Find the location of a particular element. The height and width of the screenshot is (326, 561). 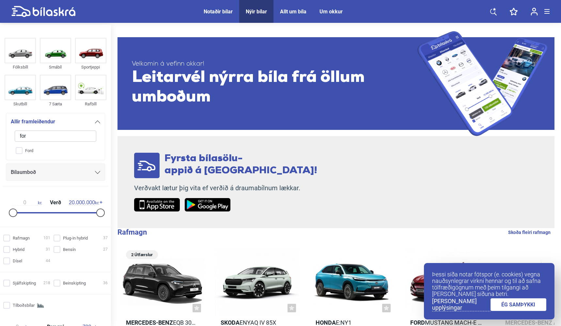

span: 31 is located at coordinates (48, 250).